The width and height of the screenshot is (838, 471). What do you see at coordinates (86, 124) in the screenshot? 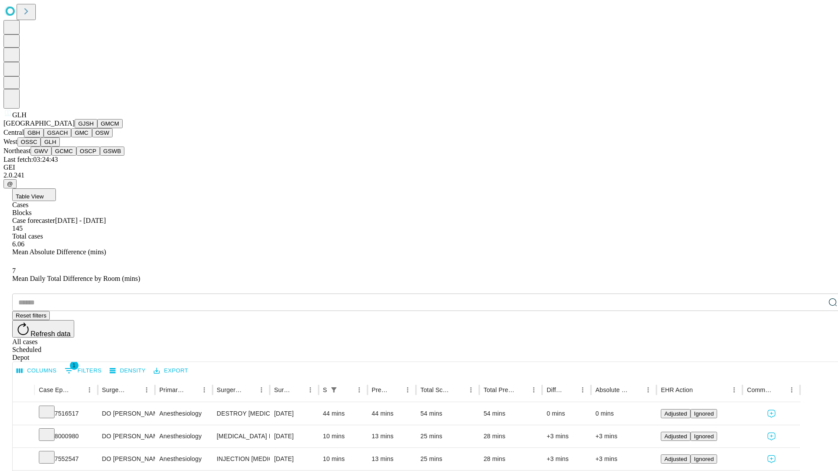
I see `button: GJSH` at bounding box center [86, 124].